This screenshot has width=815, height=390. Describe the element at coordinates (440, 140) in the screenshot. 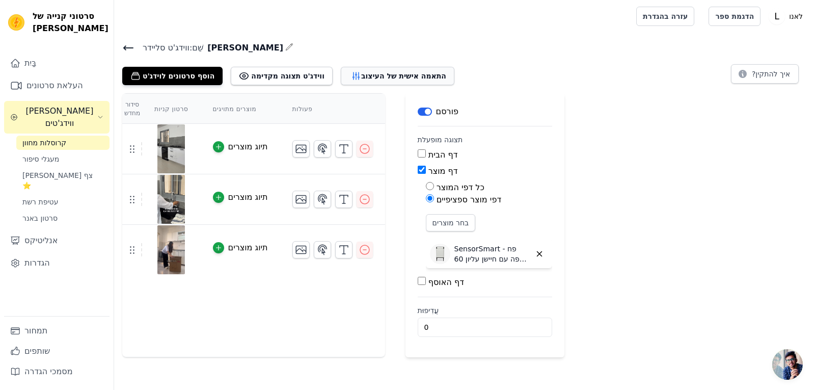

I see `font: תצוגה מופעלת` at that location.